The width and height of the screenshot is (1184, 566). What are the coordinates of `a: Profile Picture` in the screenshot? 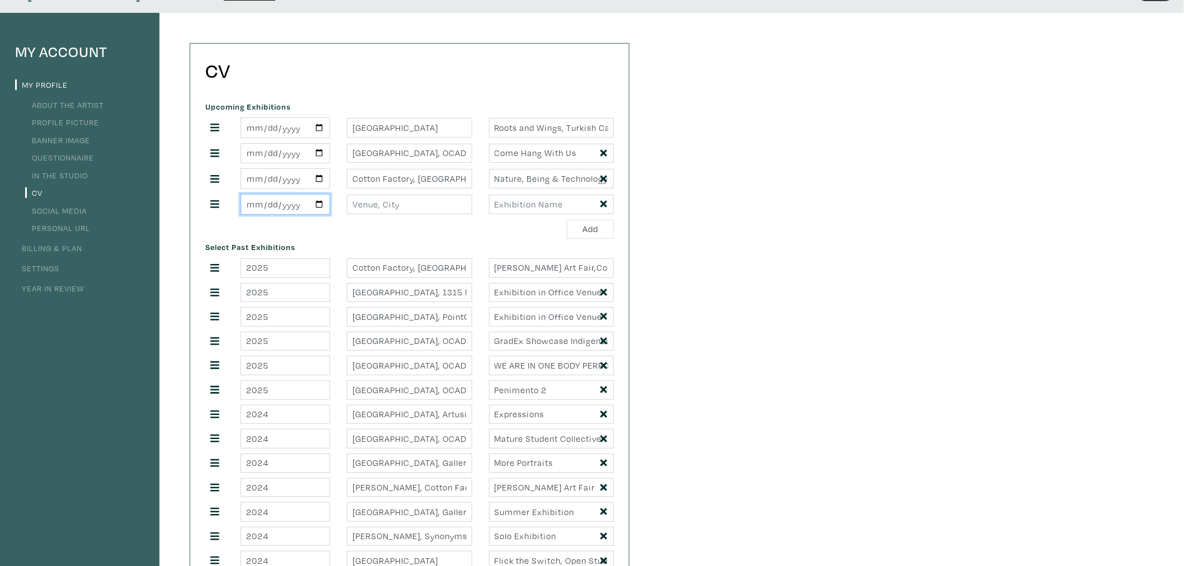 It's located at (62, 122).